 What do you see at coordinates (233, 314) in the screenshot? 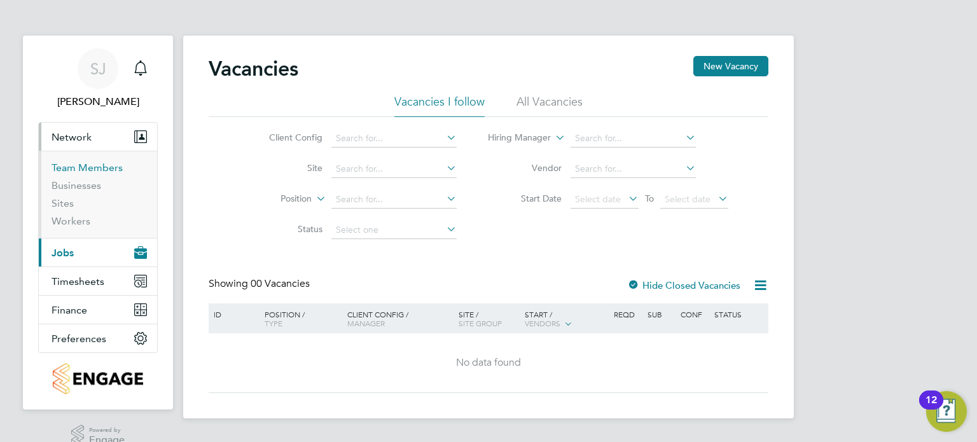
I see `div: ID` at bounding box center [233, 314].